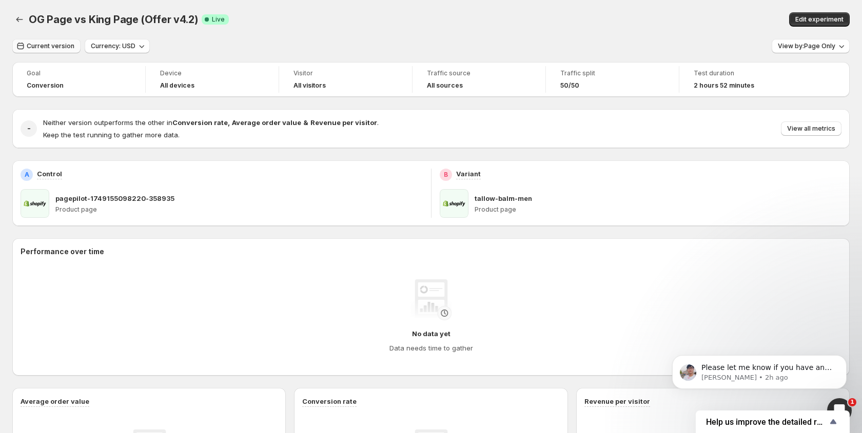 Image resolution: width=862 pixels, height=433 pixels. Describe the element at coordinates (212, 79) in the screenshot. I see `a: DeviceAll devices` at that location.